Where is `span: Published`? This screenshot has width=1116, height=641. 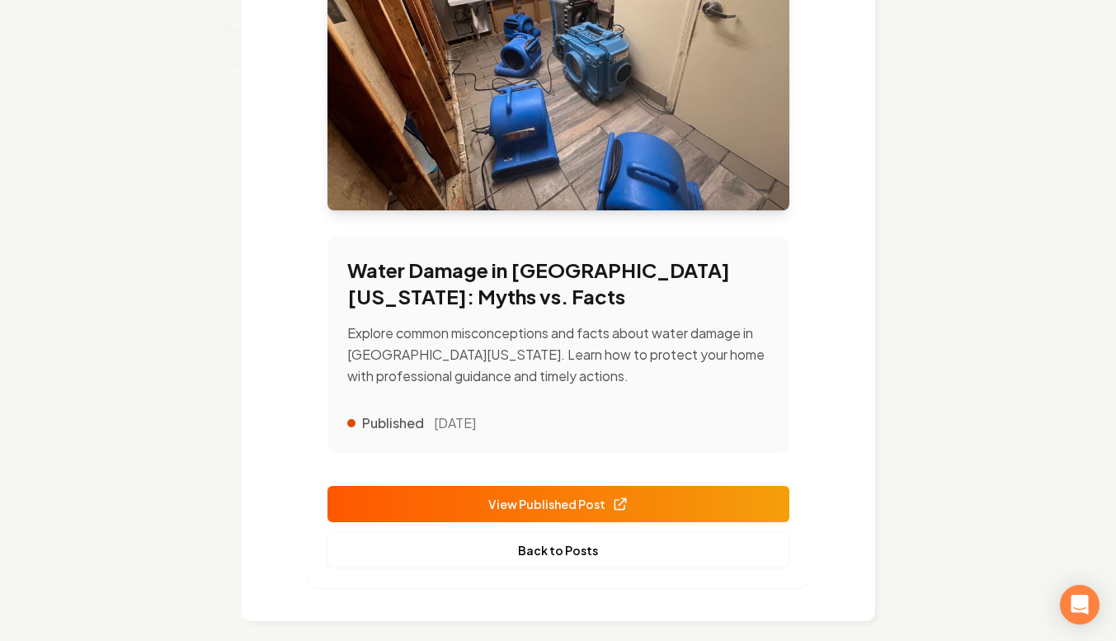
span: Published is located at coordinates (393, 423).